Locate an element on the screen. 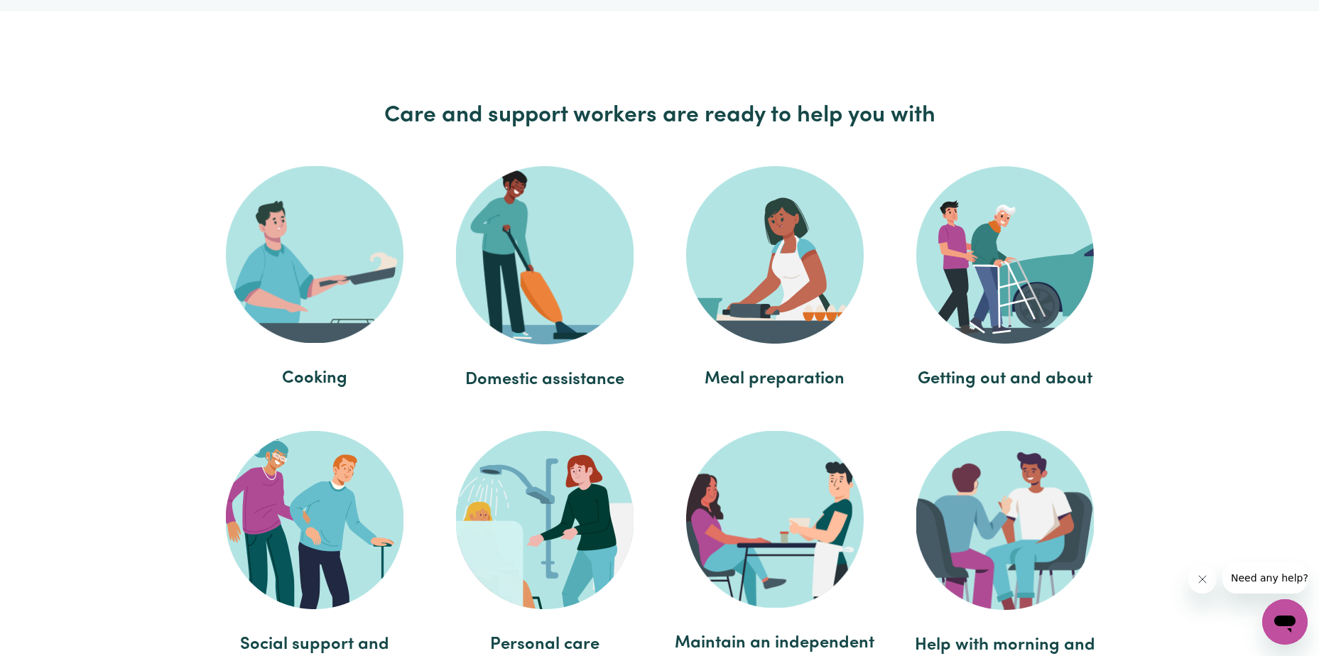 This screenshot has width=1319, height=656. span: Getting out and about is located at coordinates (1005, 379).